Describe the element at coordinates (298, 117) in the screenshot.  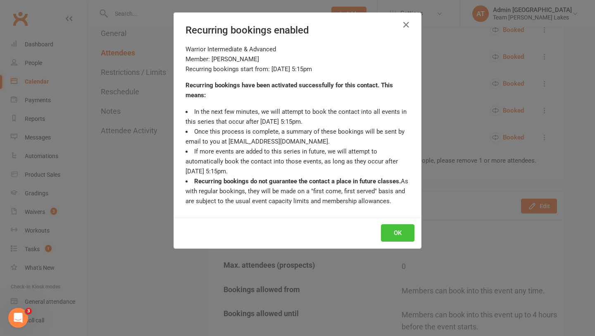
I see `li: In the next few minutes, we will attempt to book the contact into all events in this series that ...` at that location.